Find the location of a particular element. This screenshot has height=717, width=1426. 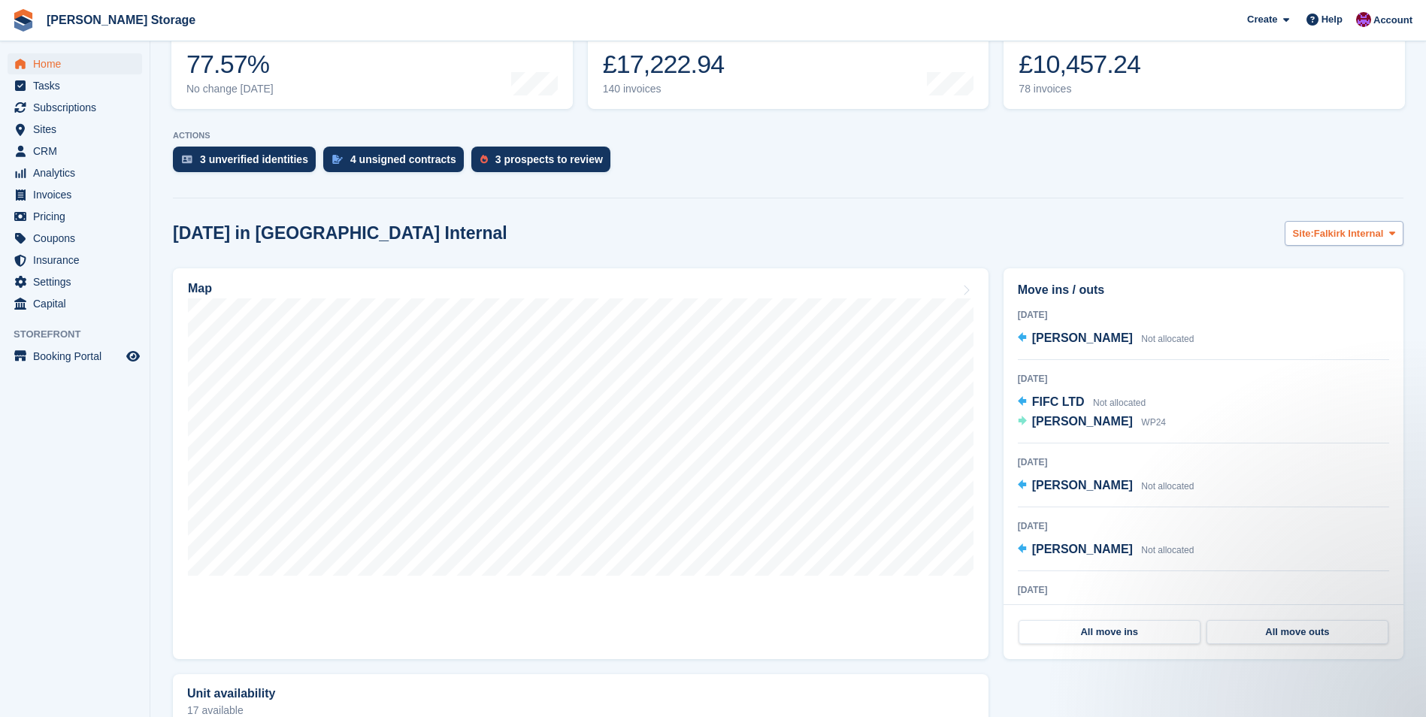

h2: Unit availability is located at coordinates (231, 694).